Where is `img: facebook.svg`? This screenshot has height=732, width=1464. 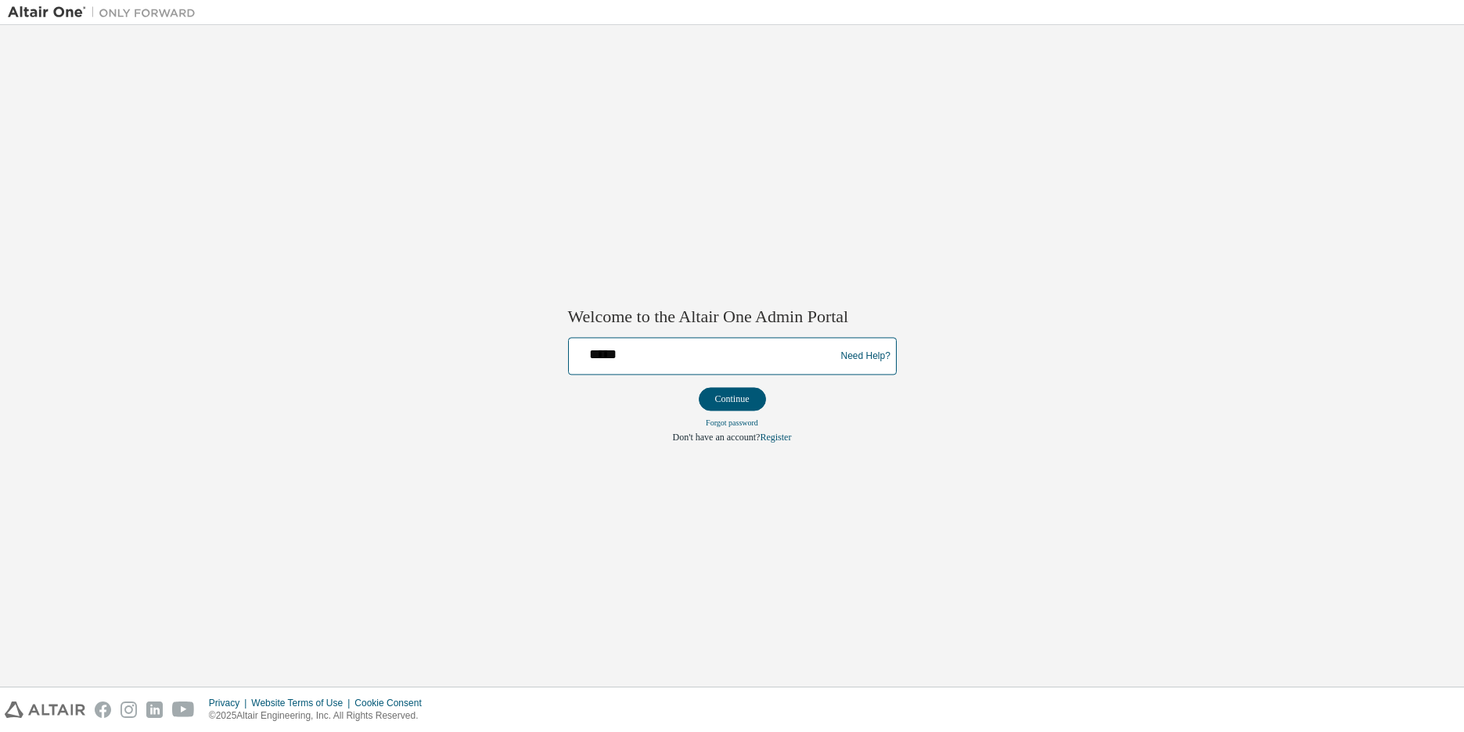
img: facebook.svg is located at coordinates (103, 710).